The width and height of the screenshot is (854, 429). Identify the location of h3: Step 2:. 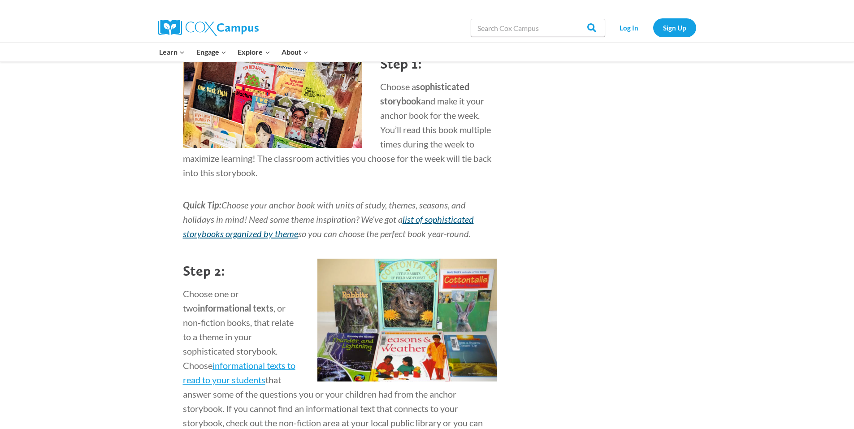
(340, 271).